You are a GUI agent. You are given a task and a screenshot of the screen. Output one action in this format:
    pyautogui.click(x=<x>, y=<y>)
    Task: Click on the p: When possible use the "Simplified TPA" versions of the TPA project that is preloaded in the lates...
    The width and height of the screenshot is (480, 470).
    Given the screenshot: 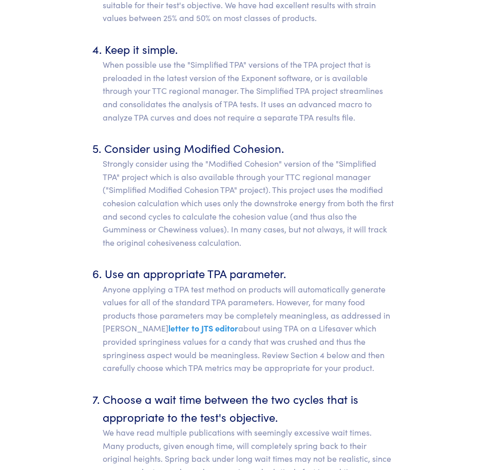 What is the action you would take?
    pyautogui.click(x=248, y=91)
    